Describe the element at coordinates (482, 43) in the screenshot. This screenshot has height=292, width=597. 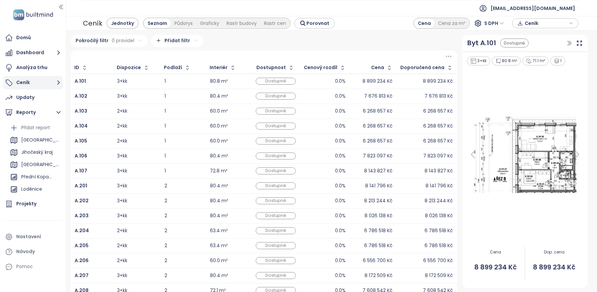
I see `a: Byt A.101` at that location.